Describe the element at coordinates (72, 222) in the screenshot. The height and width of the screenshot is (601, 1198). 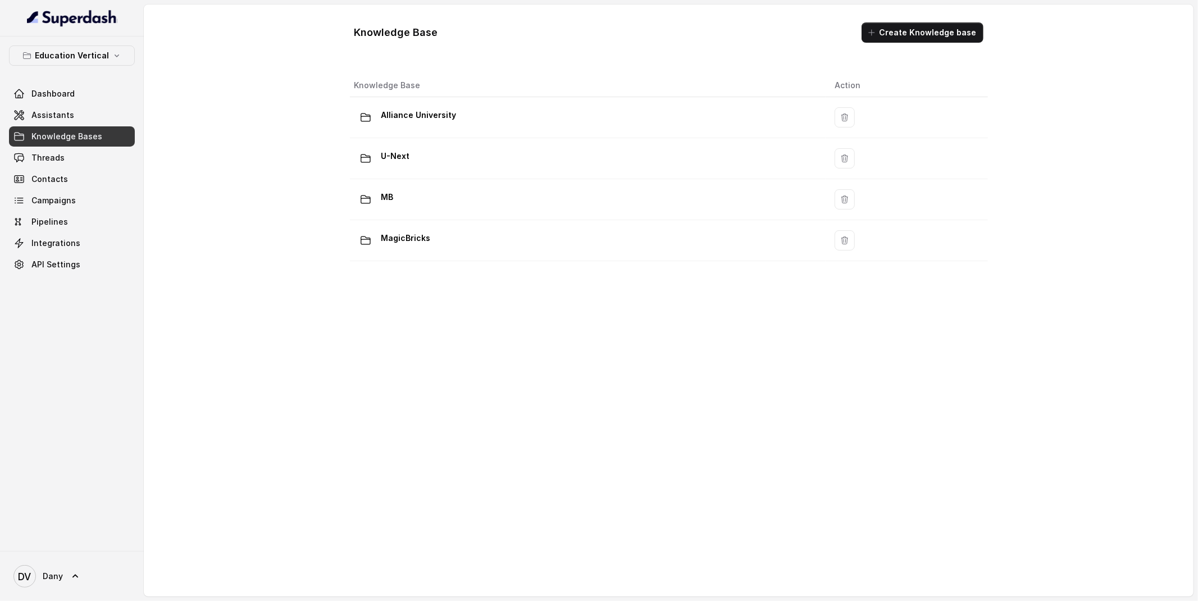
I see `a: Pipelines` at that location.